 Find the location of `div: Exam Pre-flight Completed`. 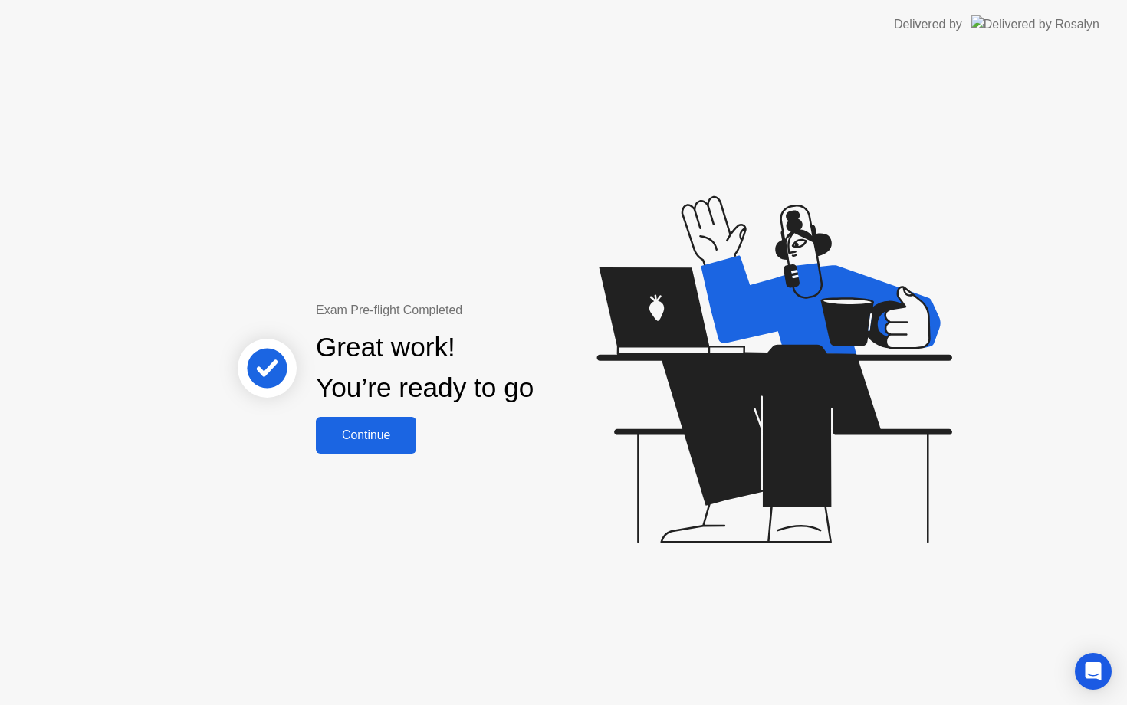

div: Exam Pre-flight Completed is located at coordinates (474, 310).